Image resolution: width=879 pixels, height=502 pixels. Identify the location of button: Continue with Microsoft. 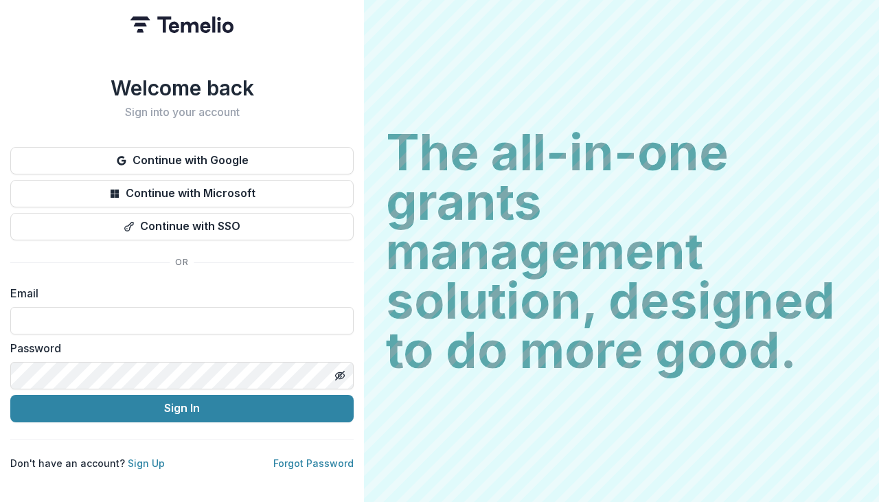
(182, 194).